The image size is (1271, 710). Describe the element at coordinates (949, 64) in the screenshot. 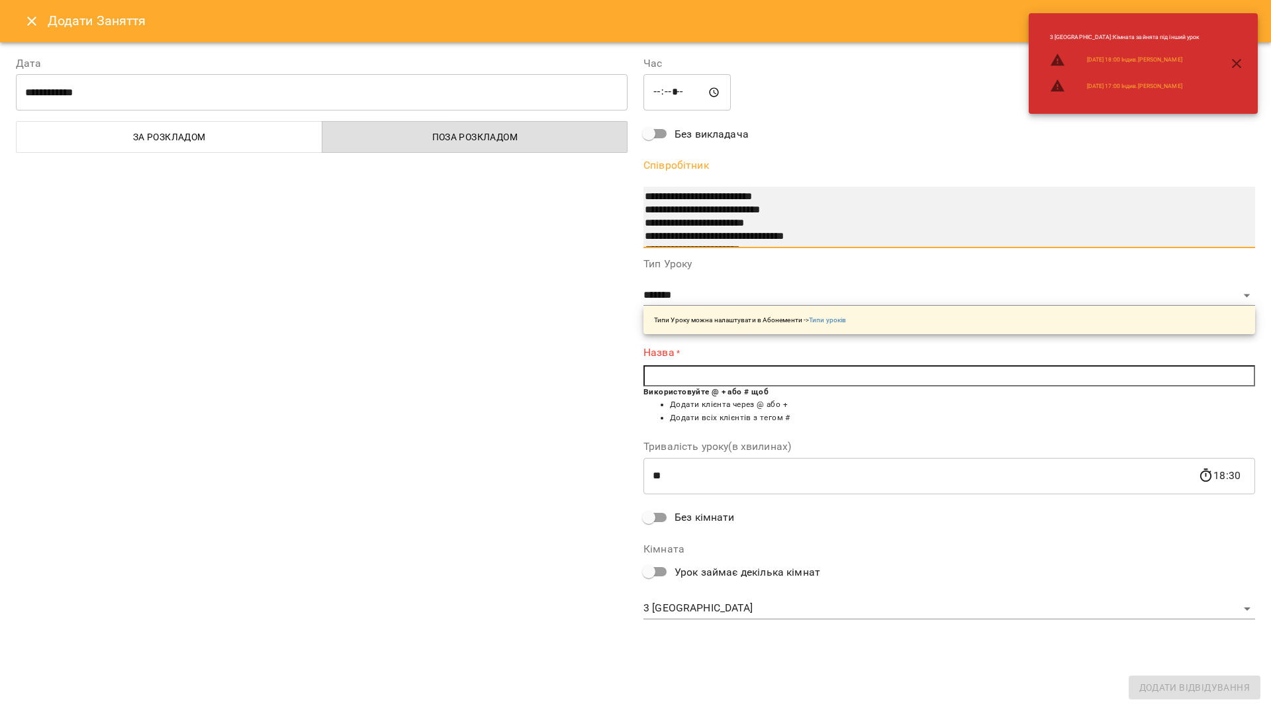

I see `label: Час` at that location.